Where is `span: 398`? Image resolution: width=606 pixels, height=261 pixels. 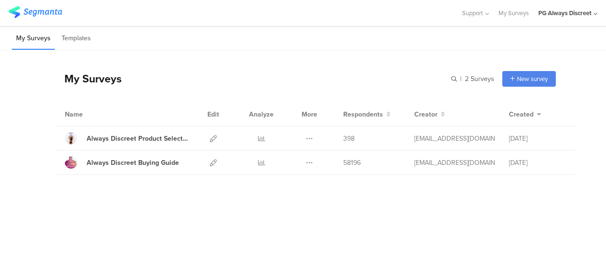 span: 398 is located at coordinates (349, 138).